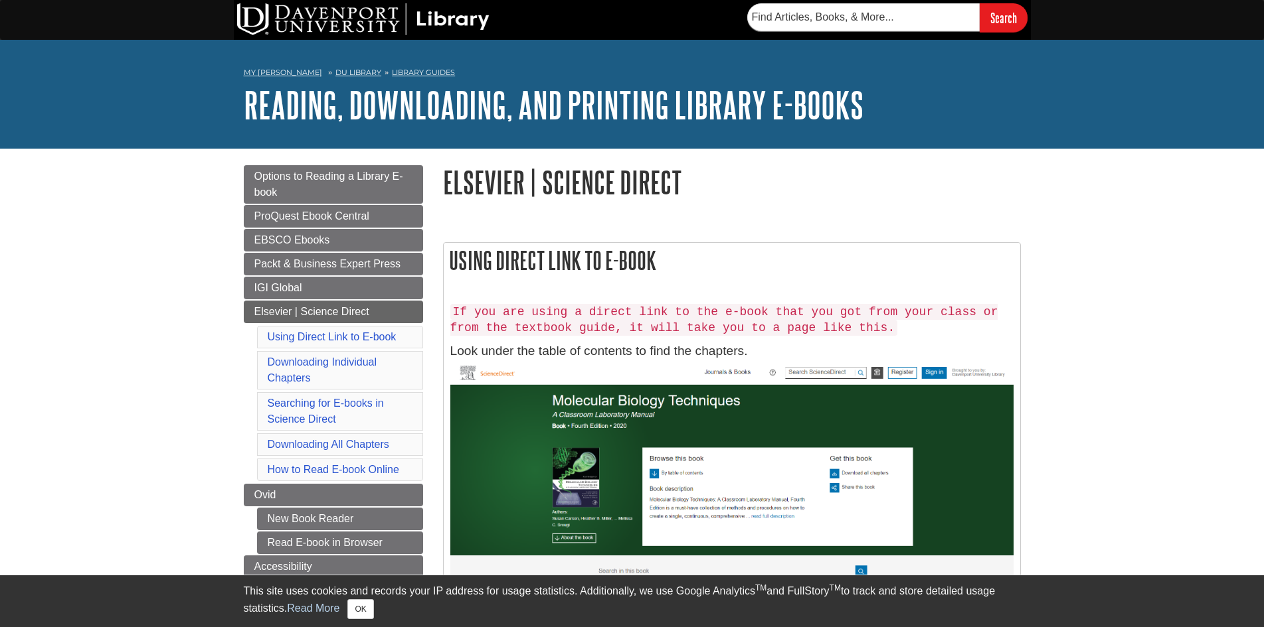 This screenshot has width=1264, height=627. I want to click on a: EBSCO Ebooks, so click(333, 240).